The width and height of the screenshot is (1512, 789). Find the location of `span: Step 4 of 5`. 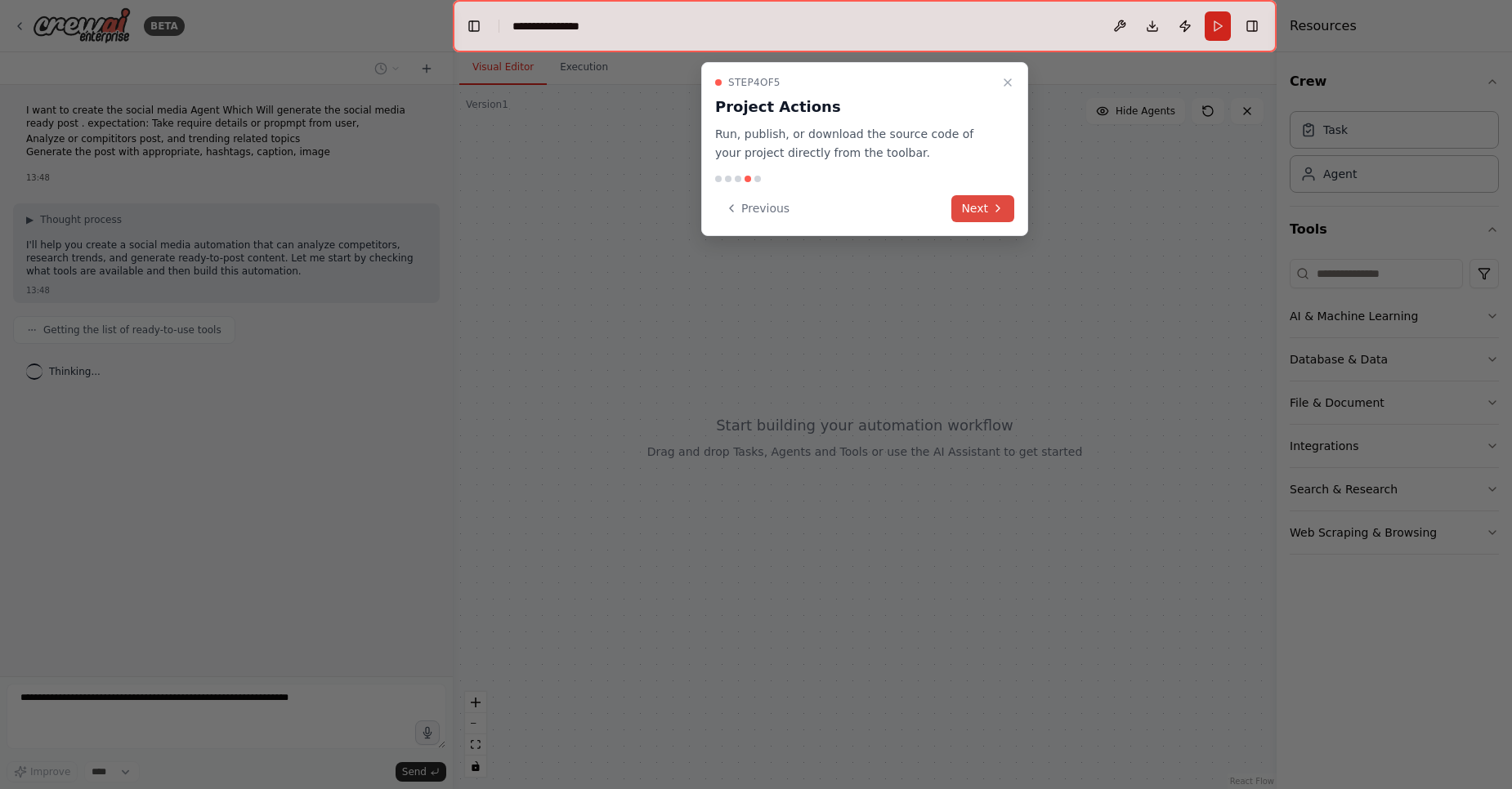

span: Step 4 of 5 is located at coordinates (755, 82).